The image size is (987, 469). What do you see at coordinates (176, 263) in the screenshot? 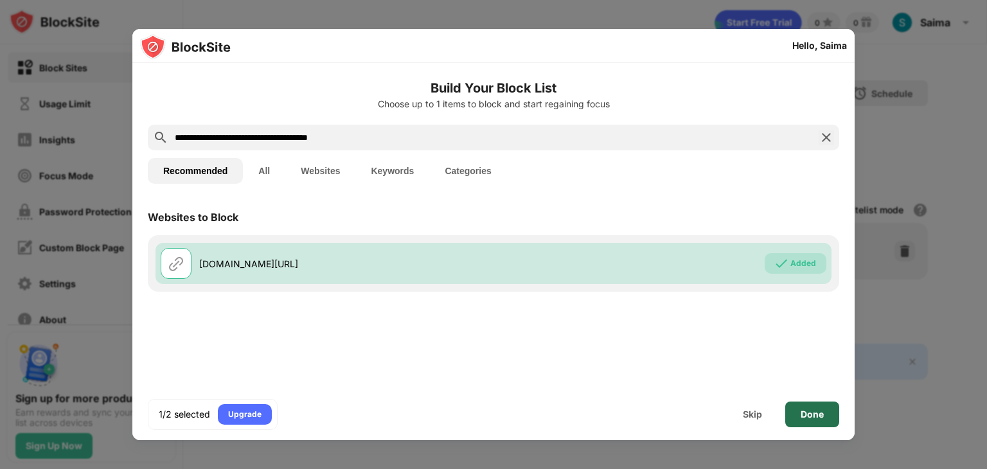
I see `img: url.svg` at bounding box center [176, 263].